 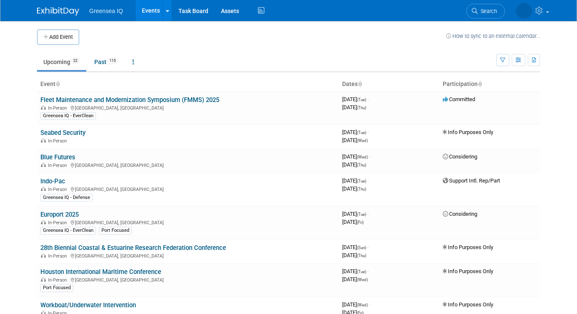 I want to click on img: ExhibitDay, so click(x=58, y=11).